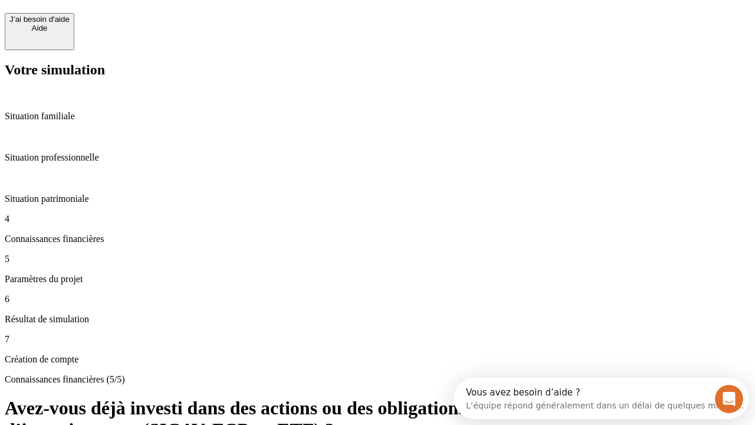 The width and height of the screenshot is (755, 425). I want to click on p: Connaissances financières, so click(378, 239).